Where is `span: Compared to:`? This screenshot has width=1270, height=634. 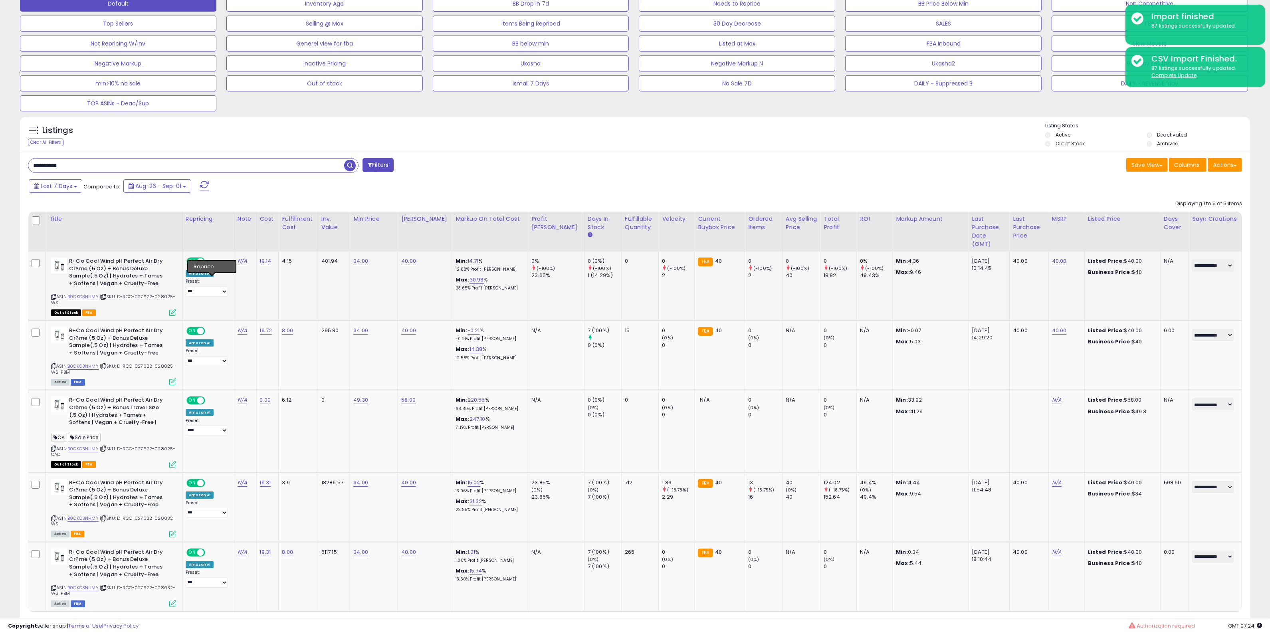
span: Compared to: is located at coordinates (102, 186).